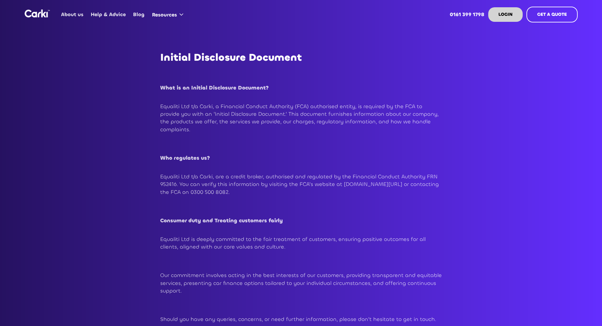  I want to click on strong: What is an Initial Disclosure Document?, so click(215, 88).